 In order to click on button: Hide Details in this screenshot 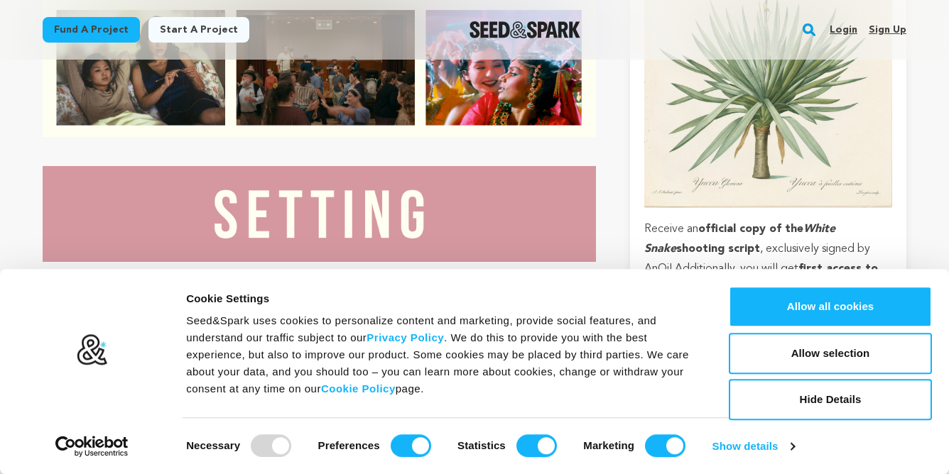, I will do `click(830, 400)`.